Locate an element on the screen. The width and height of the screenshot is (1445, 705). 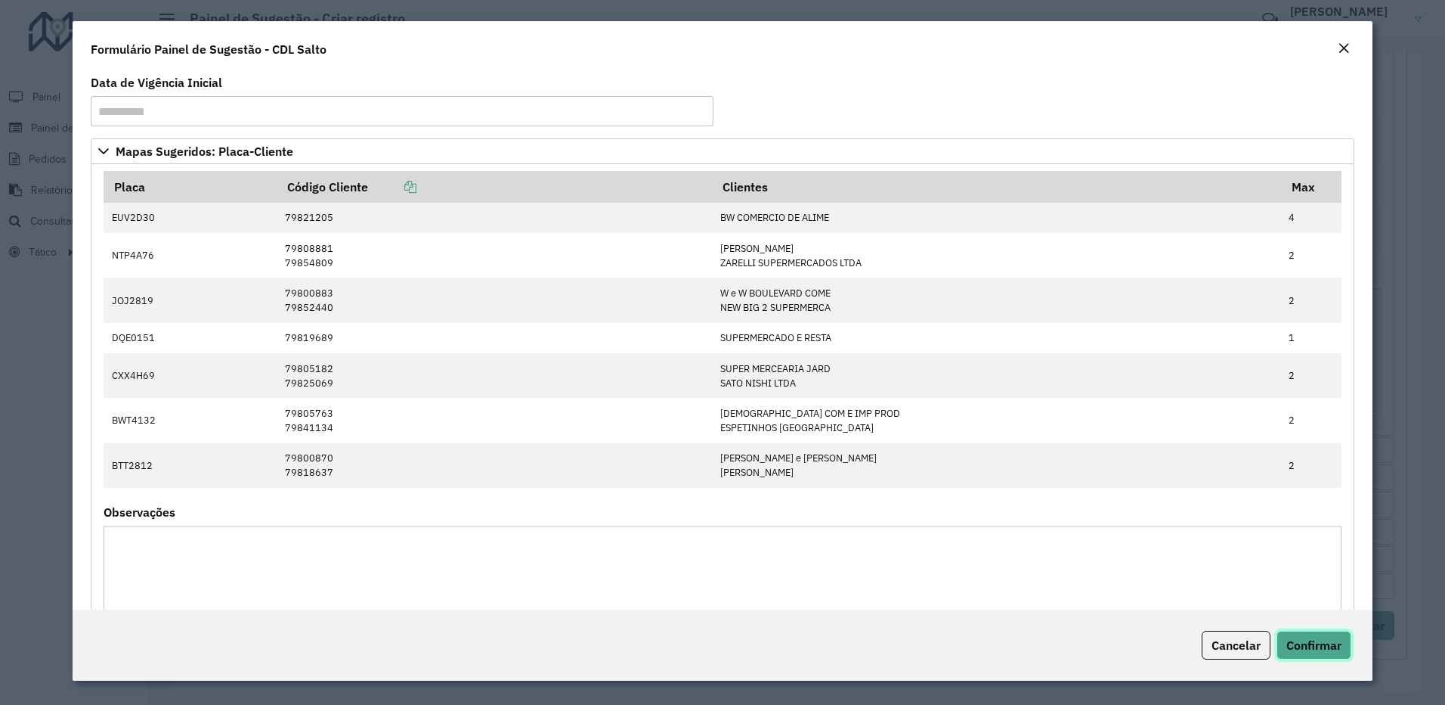
td: W e W BOULEVARD COME NEW BIG 2 SUPERMERCA is located at coordinates (997, 299).